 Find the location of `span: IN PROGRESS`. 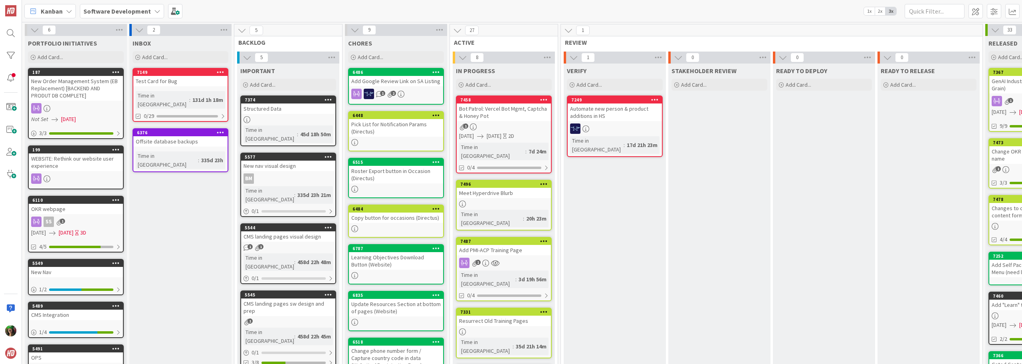

span: IN PROGRESS is located at coordinates (476, 71).